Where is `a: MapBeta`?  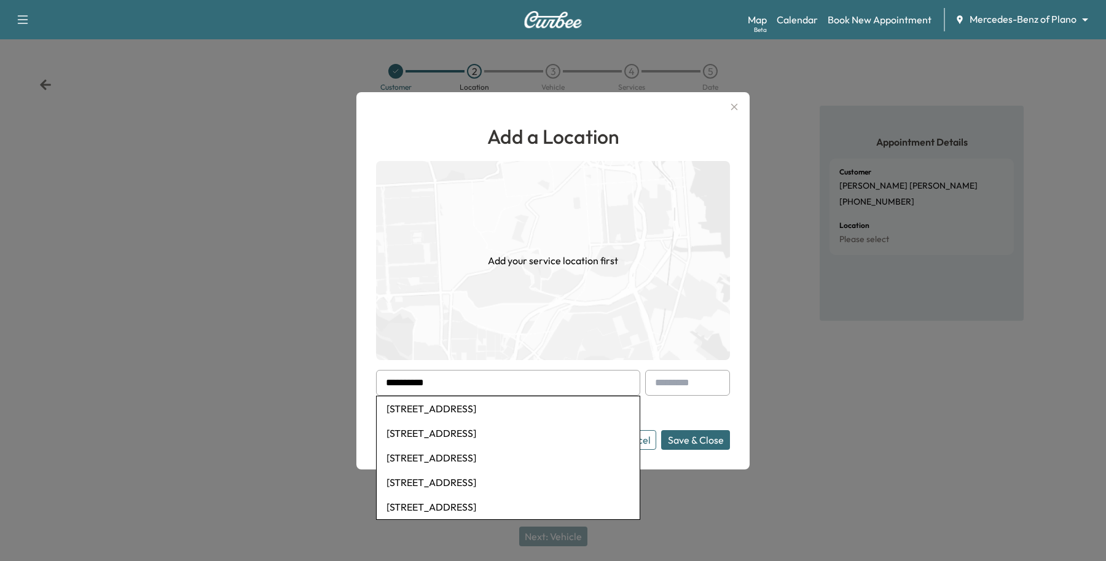 a: MapBeta is located at coordinates (757, 20).